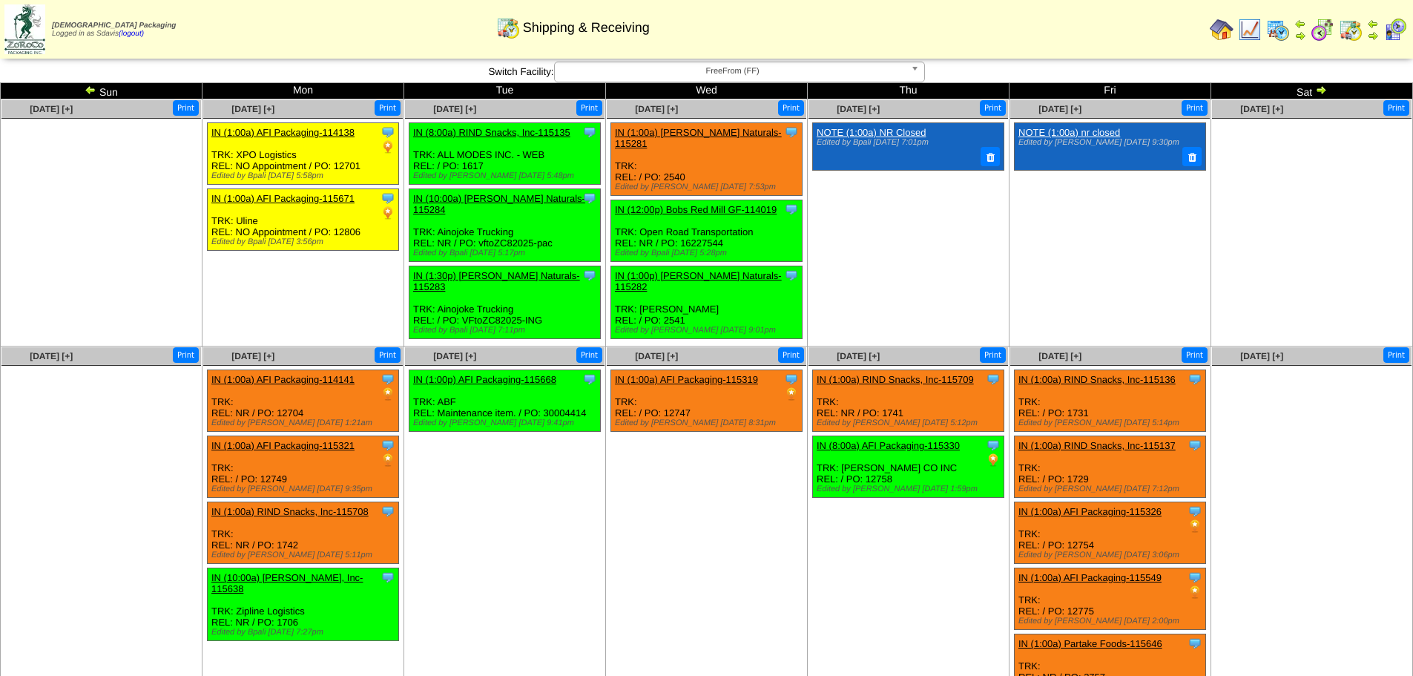 Image resolution: width=1413 pixels, height=676 pixels. Describe the element at coordinates (1069, 132) in the screenshot. I see `a: NOTE (1:00a) nr closed` at that location.